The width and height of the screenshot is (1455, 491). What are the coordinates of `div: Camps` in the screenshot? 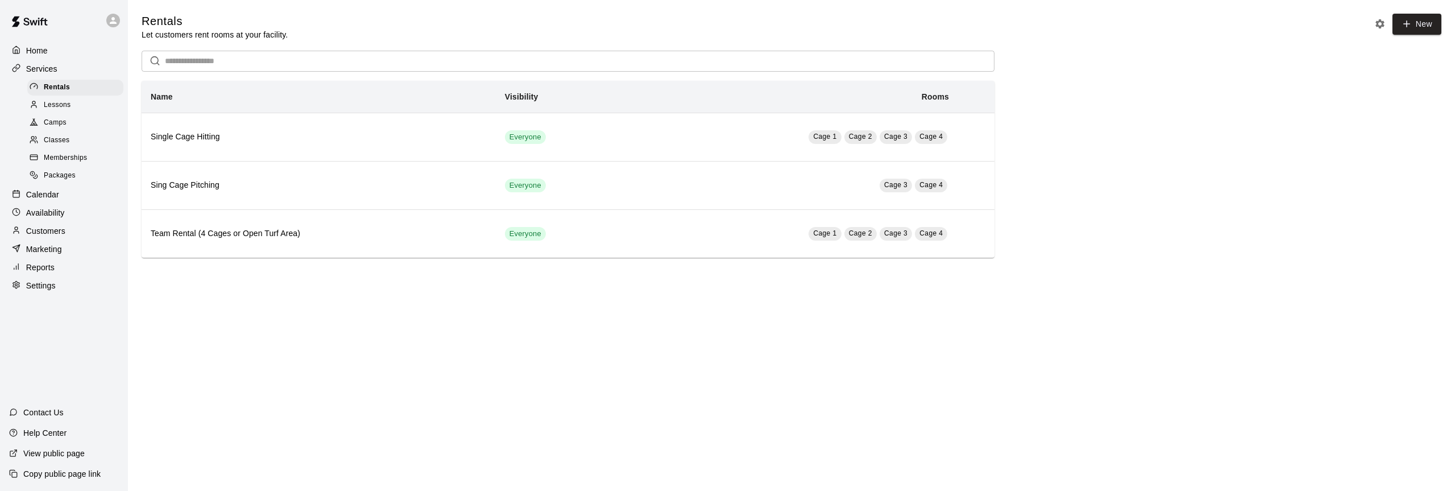 It's located at (75, 123).